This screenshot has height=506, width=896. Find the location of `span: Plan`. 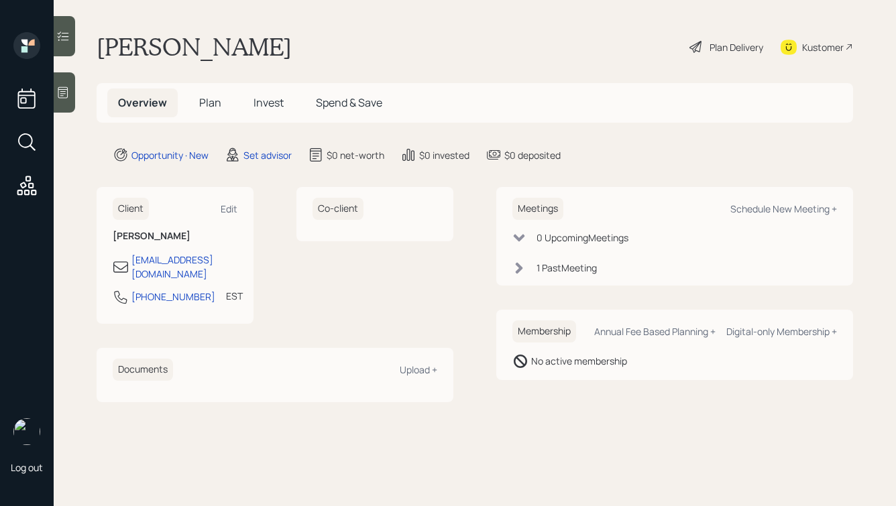

span: Plan is located at coordinates (210, 103).